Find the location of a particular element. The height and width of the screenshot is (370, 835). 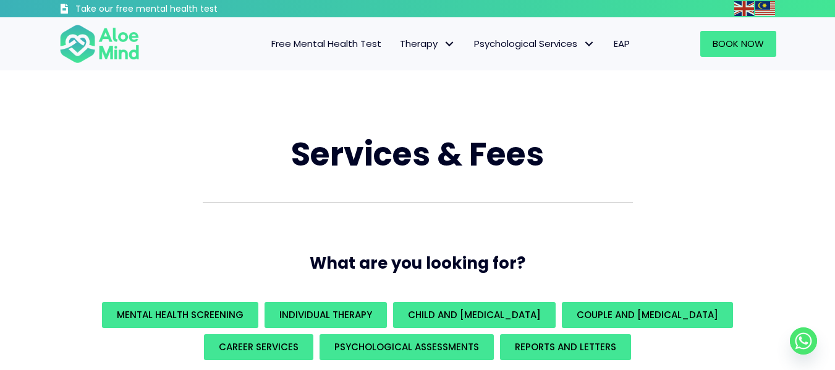

span: Free Mental Health Test is located at coordinates (326, 43).